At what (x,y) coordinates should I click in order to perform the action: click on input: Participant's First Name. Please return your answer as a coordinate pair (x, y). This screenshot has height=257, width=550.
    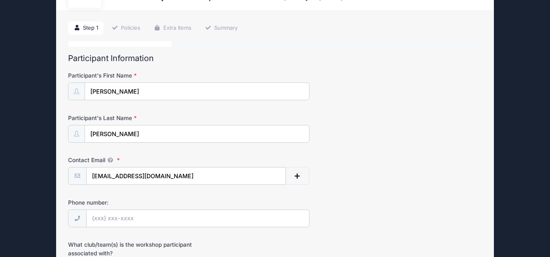
    Looking at the image, I should click on (197, 91).